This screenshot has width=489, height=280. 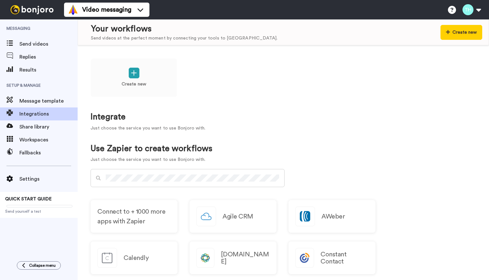 I want to click on span: Replies, so click(x=49, y=57).